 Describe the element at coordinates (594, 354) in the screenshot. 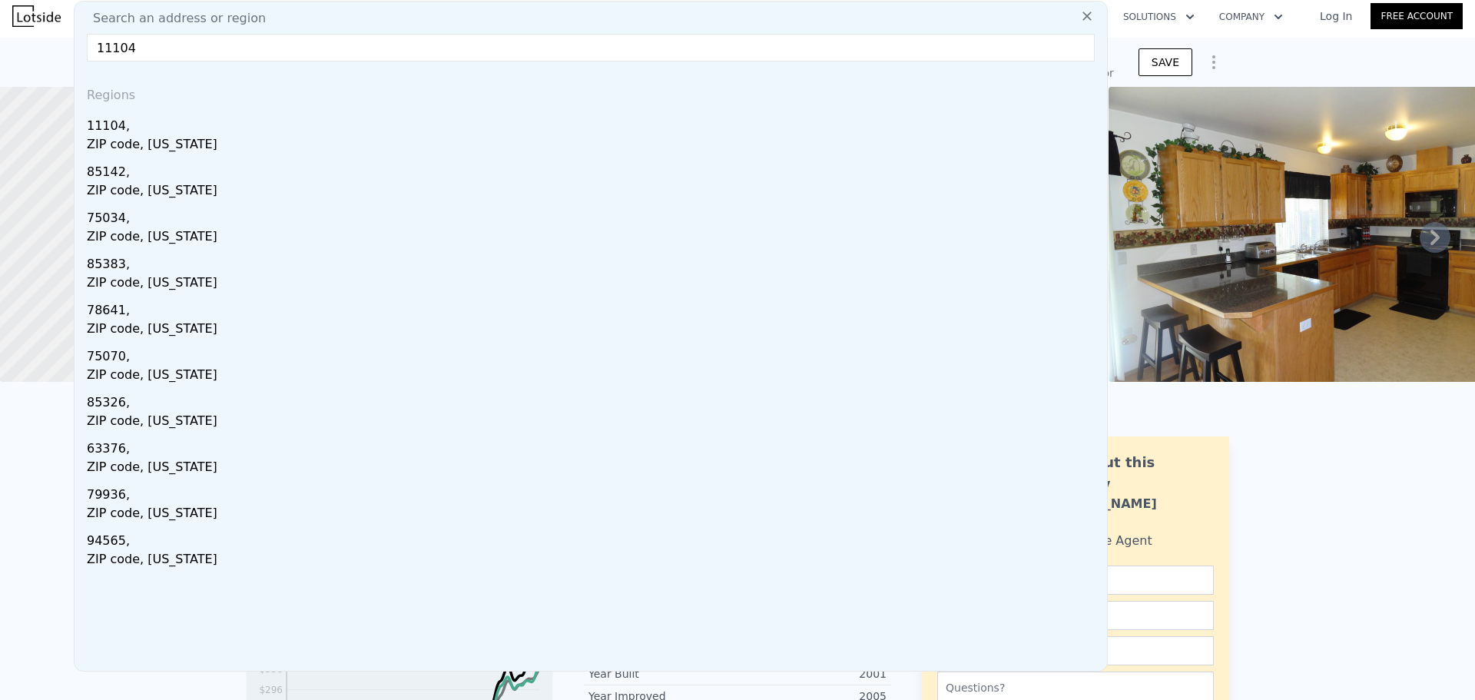

I see `div: 75070,` at that location.